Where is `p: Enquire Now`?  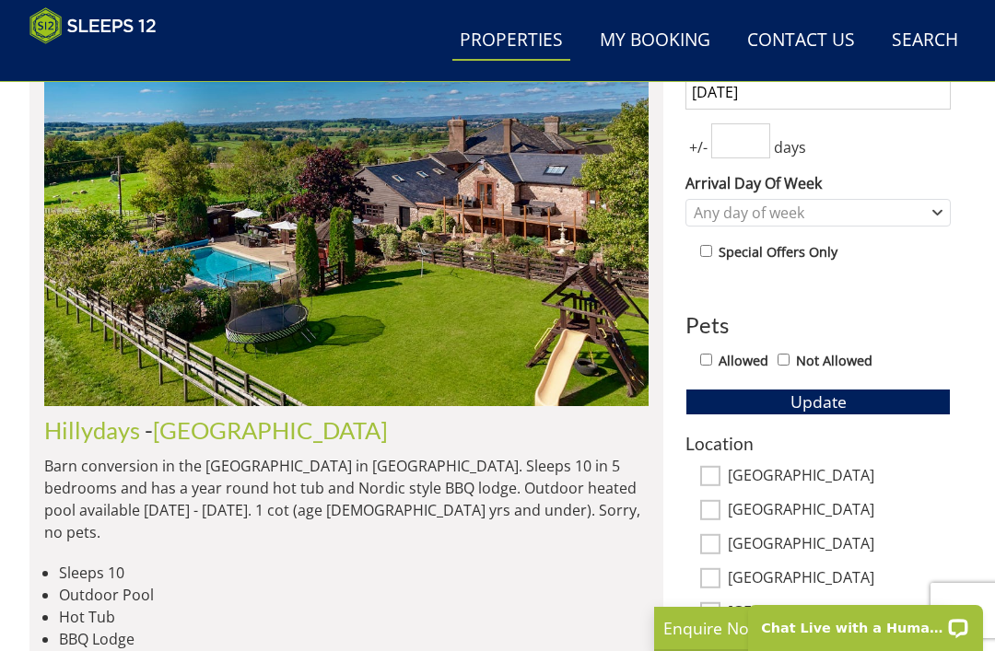
p: Enquire Now is located at coordinates (801, 628).